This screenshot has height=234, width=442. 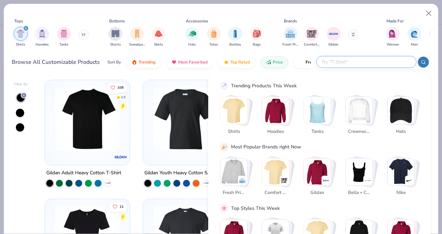 I want to click on button: Price, so click(x=274, y=62).